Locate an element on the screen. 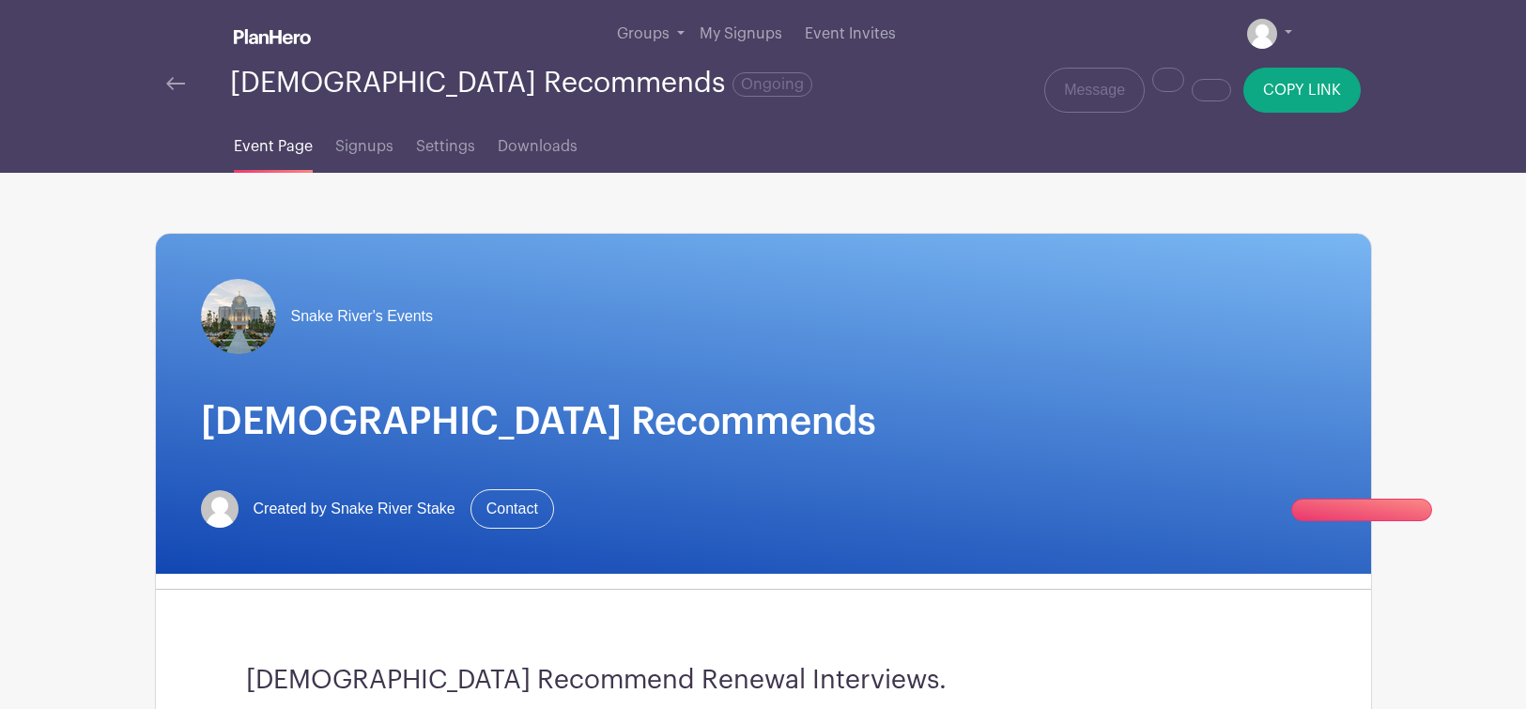 This screenshot has width=1526, height=709. a: Signups is located at coordinates (364, 143).